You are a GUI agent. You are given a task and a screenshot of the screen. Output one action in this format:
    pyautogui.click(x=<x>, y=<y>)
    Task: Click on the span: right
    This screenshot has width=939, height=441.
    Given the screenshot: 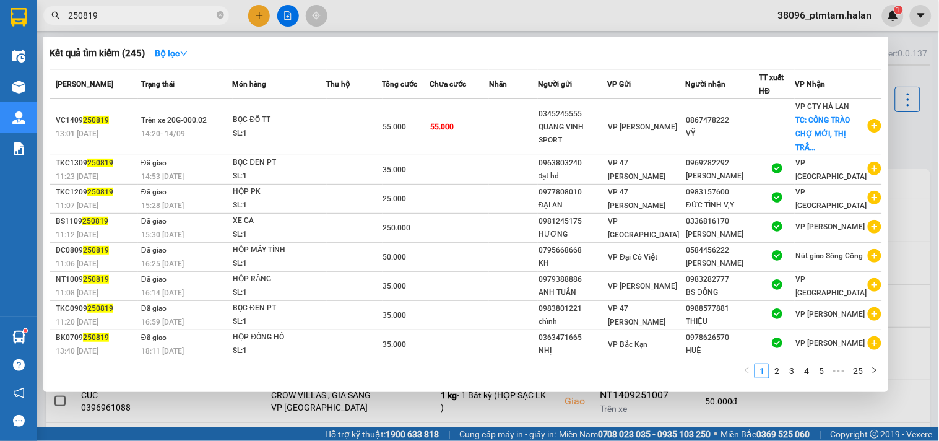 What is the action you would take?
    pyautogui.click(x=875, y=370)
    